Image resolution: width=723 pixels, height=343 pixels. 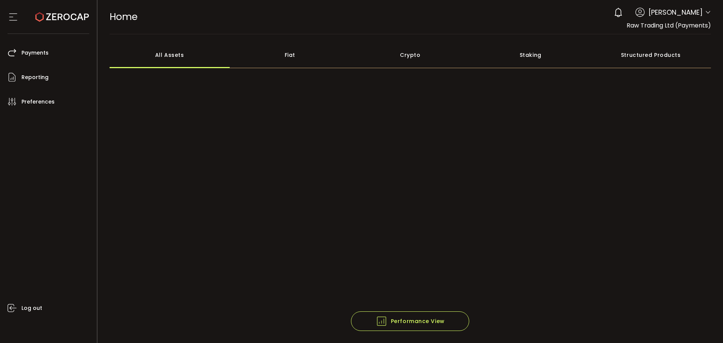 I want to click on div: Crypto, so click(x=410, y=55).